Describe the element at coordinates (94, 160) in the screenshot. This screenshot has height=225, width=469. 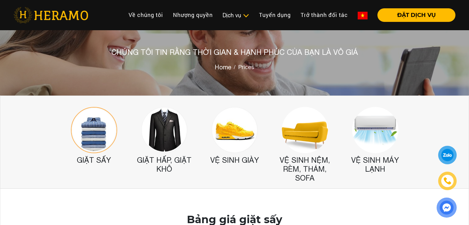
I see `h2: Giặt sấy` at that location.